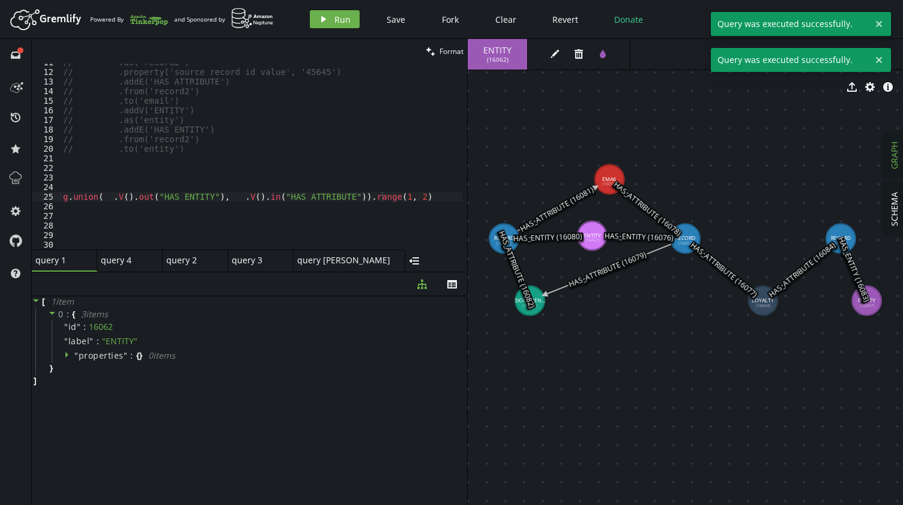 Image resolution: width=903 pixels, height=505 pixels. I want to click on span: 3 item s, so click(94, 314).